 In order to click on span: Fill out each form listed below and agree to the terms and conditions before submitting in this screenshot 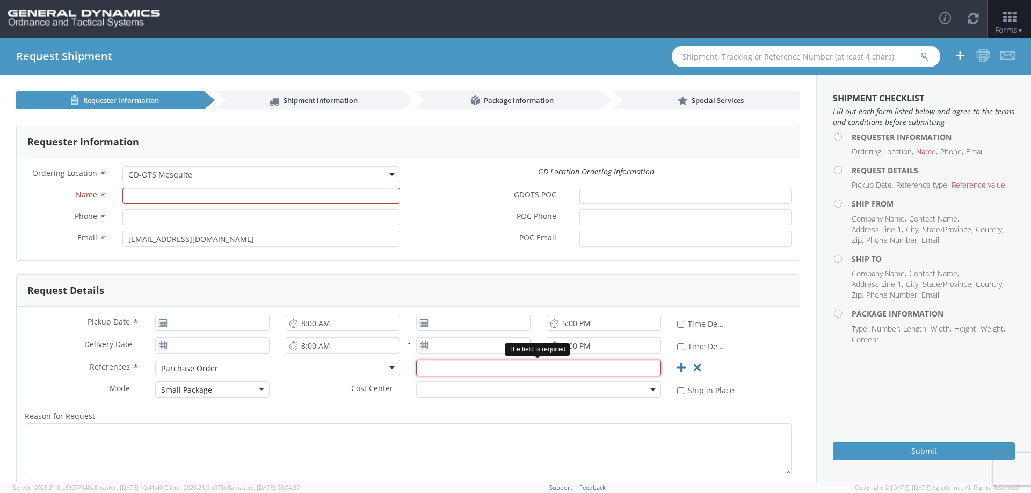, I will do `click(923, 117)`.